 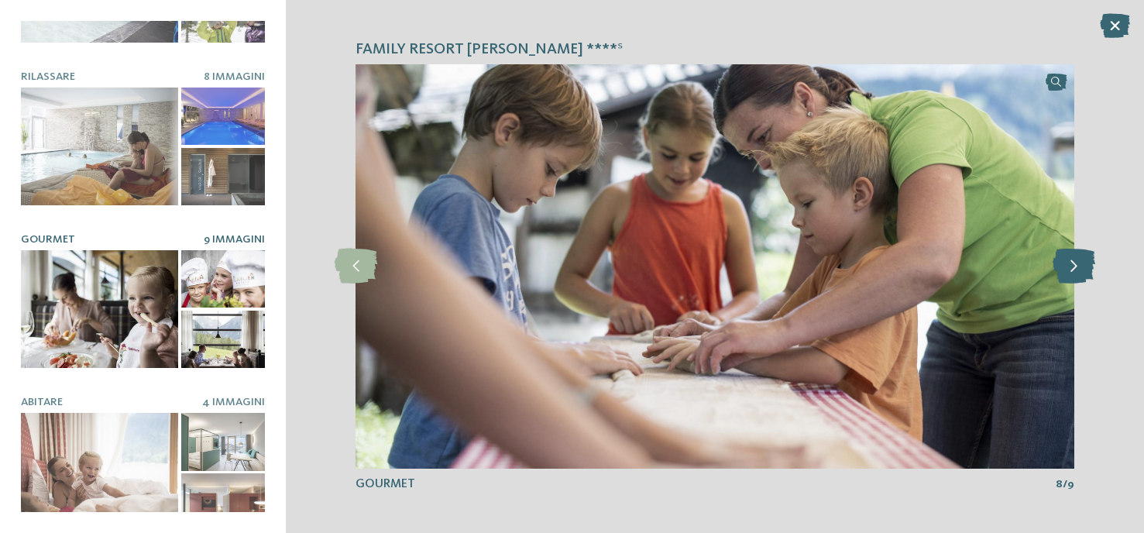 I want to click on span: 8 Immagini, so click(x=234, y=77).